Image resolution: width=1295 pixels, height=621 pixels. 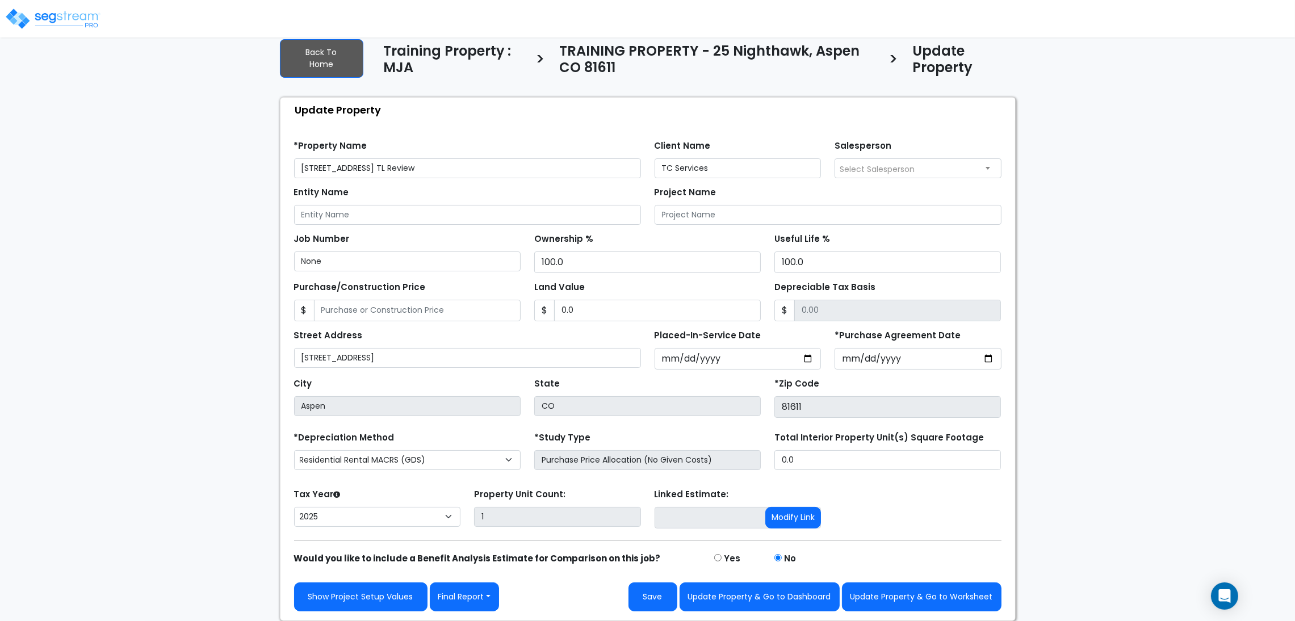 I want to click on label: *Zip Code, so click(x=797, y=384).